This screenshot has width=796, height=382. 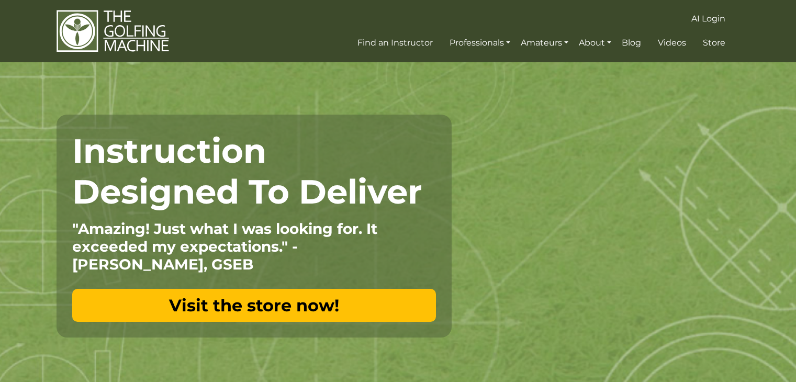 I want to click on img: The Golfing Machine, so click(x=112, y=31).